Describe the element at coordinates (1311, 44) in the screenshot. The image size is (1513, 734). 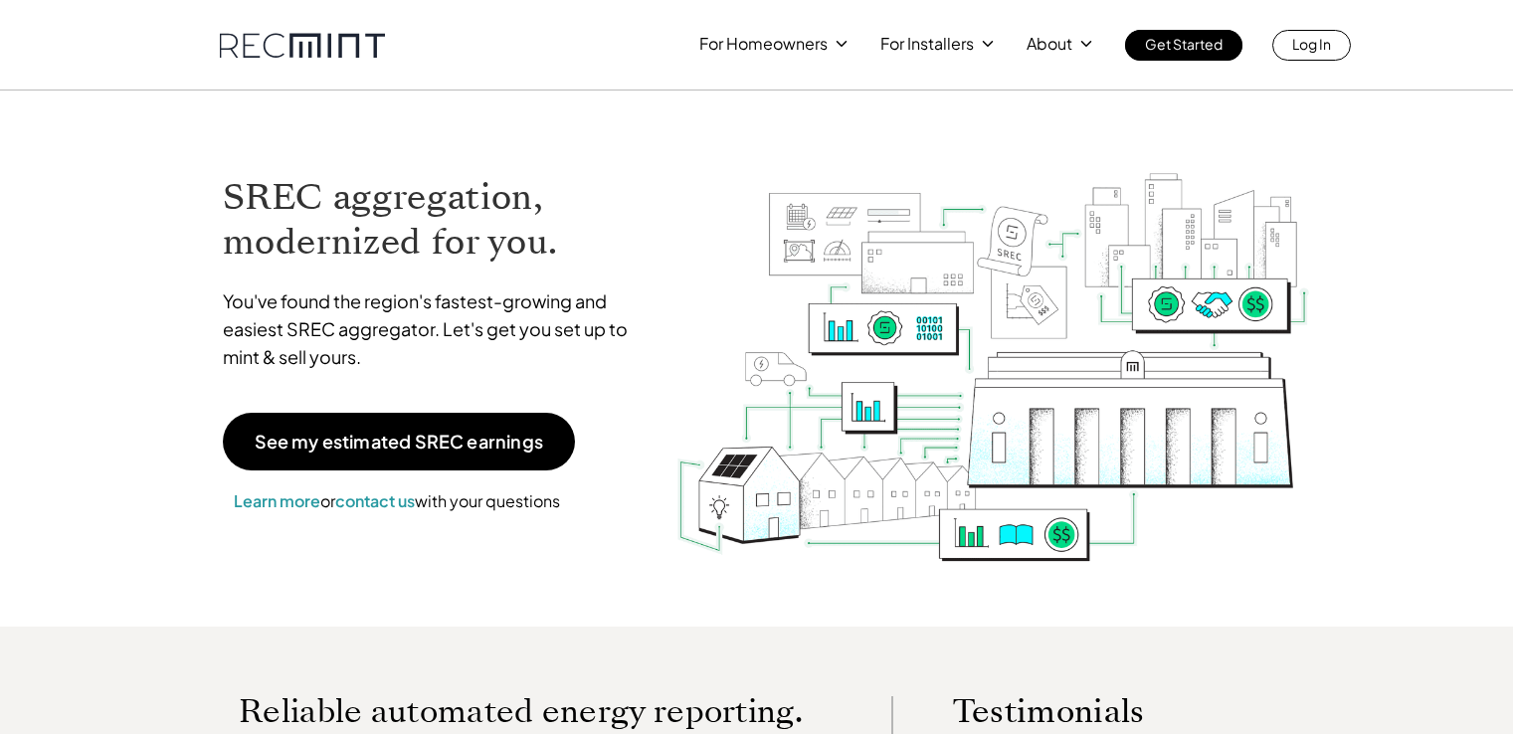
I see `p: Log In` at that location.